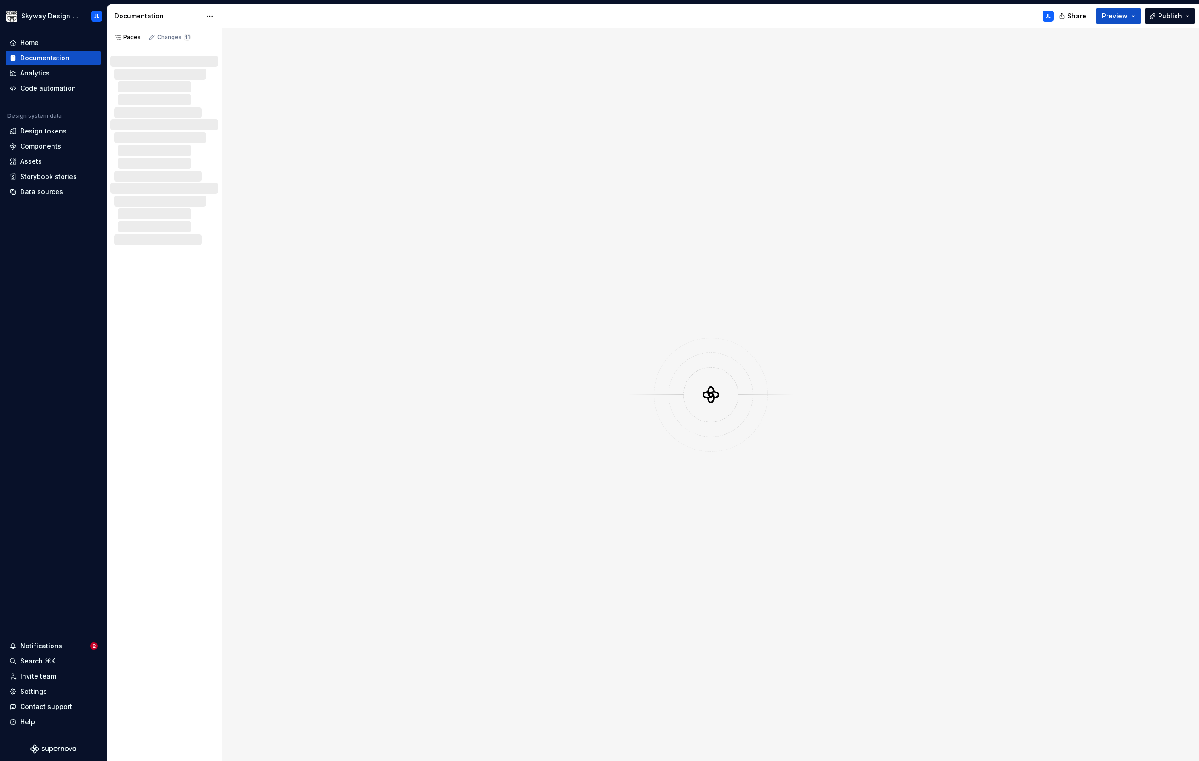 Image resolution: width=1199 pixels, height=761 pixels. What do you see at coordinates (53, 722) in the screenshot?
I see `button: Help` at bounding box center [53, 722].